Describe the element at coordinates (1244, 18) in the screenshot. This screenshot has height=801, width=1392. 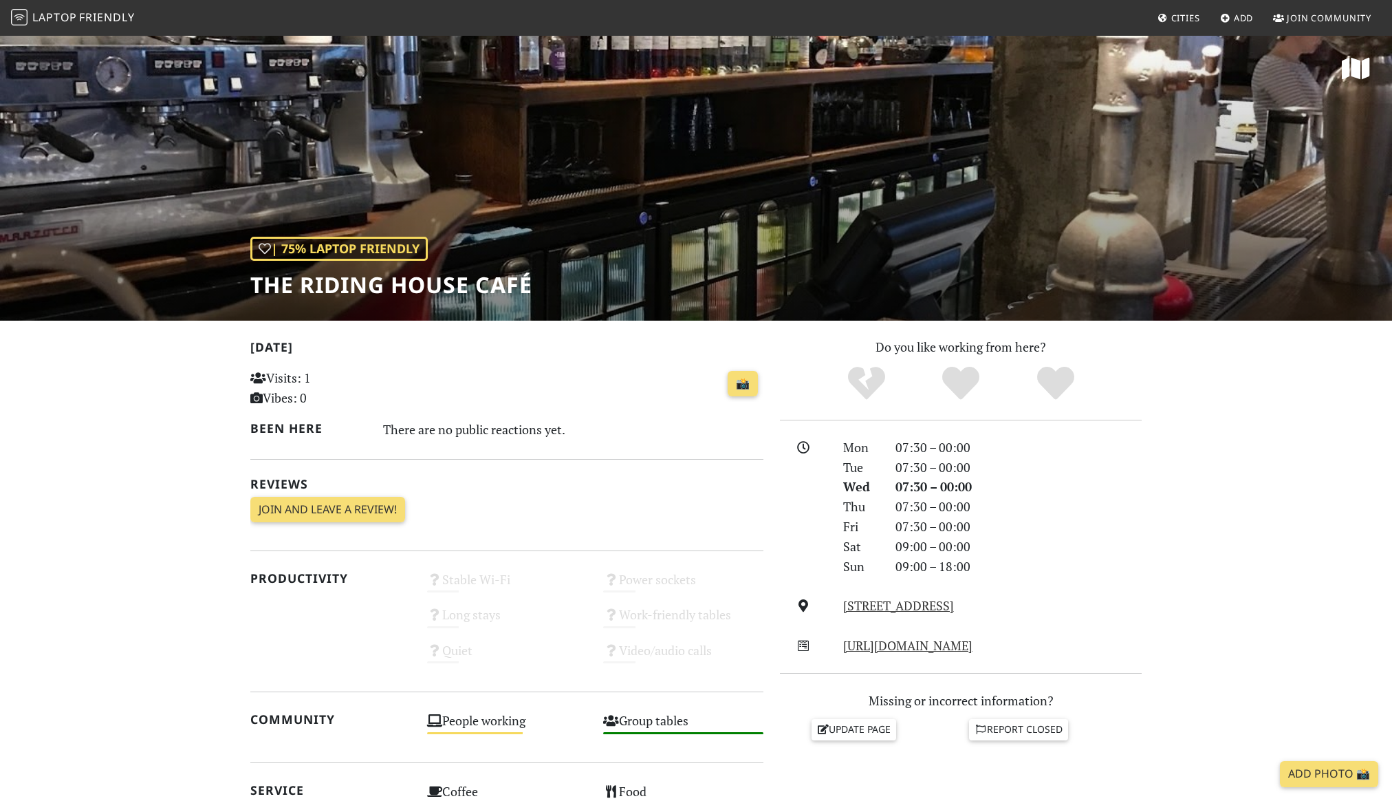
I see `span: Add` at that location.